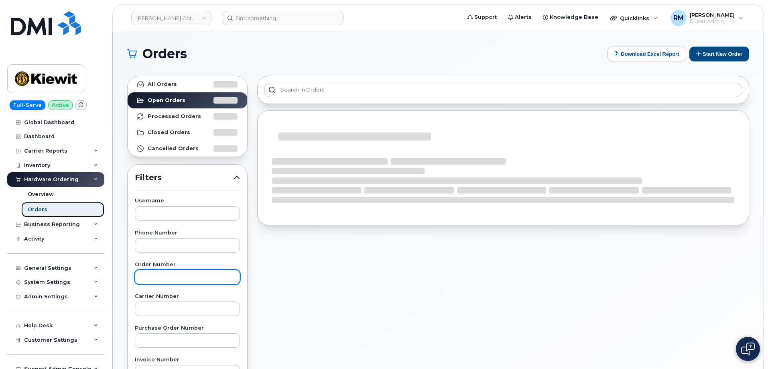  Describe the element at coordinates (188, 201) in the screenshot. I see `label: Username` at that location.